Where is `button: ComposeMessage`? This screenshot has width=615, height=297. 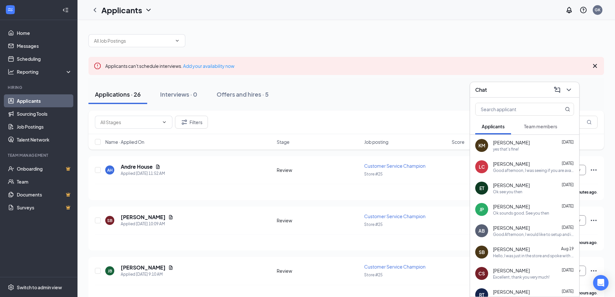 button: ComposeMessage is located at coordinates (557, 90).